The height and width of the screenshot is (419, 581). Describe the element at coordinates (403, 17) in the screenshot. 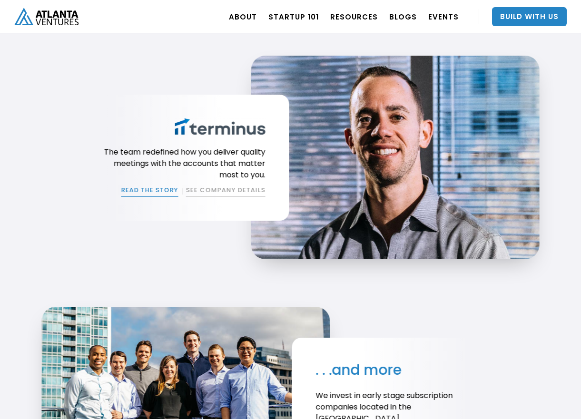

I see `a: BLOGS` at that location.